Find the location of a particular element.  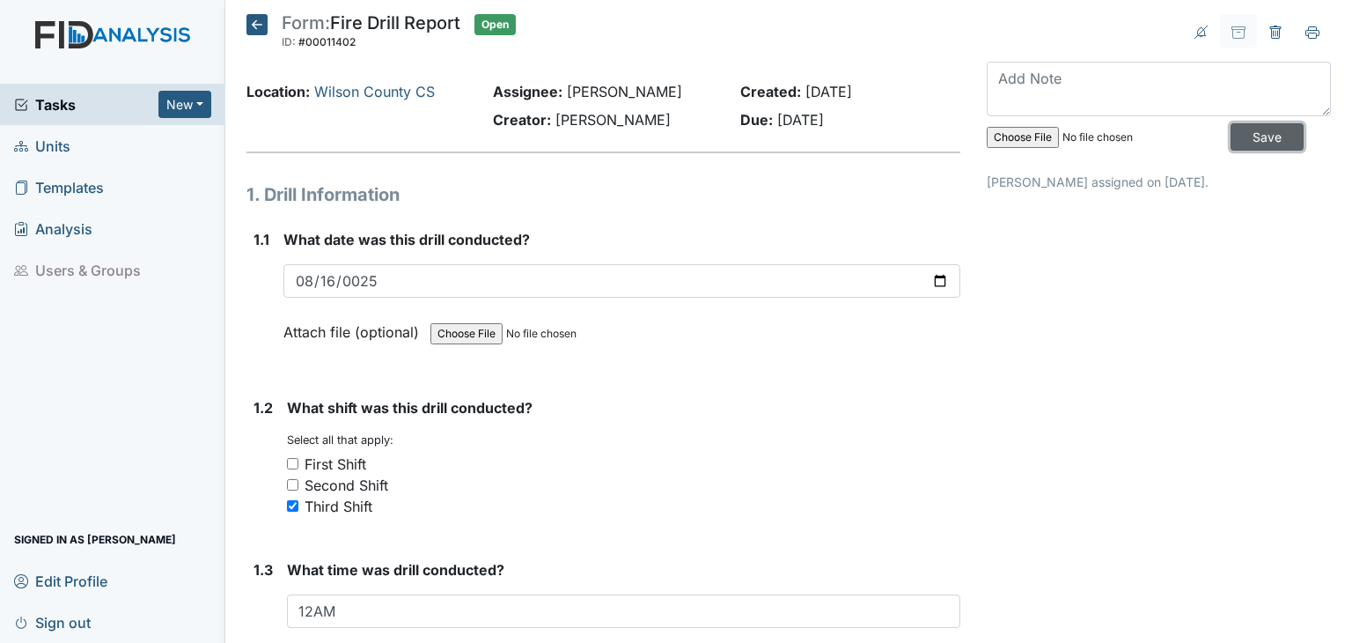

strong: Location: is located at coordinates (278, 92).